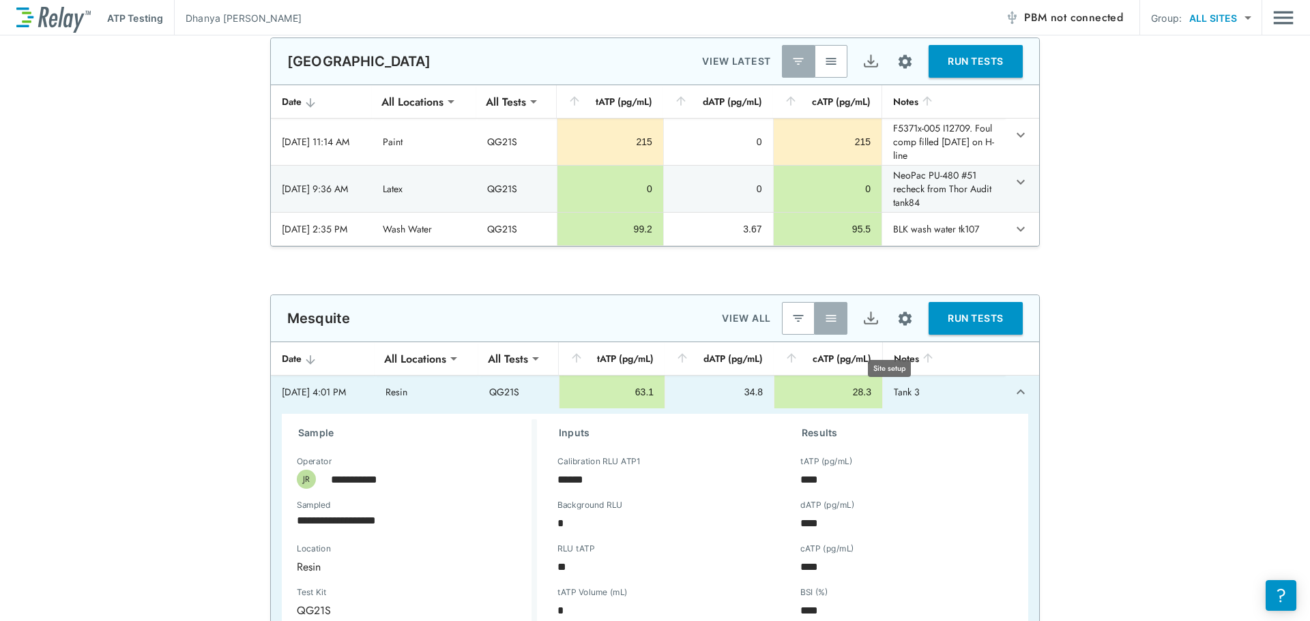 The height and width of the screenshot is (621, 1310). What do you see at coordinates (1073, 18) in the screenshot?
I see `span: PBM` at bounding box center [1073, 18].